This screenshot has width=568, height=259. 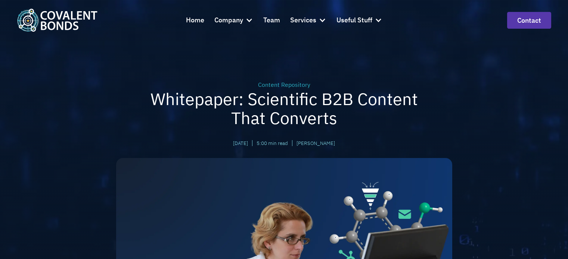 What do you see at coordinates (284, 109) in the screenshot?
I see `h1: Whitepaper: Scientific B2B Content That Converts` at bounding box center [284, 109].